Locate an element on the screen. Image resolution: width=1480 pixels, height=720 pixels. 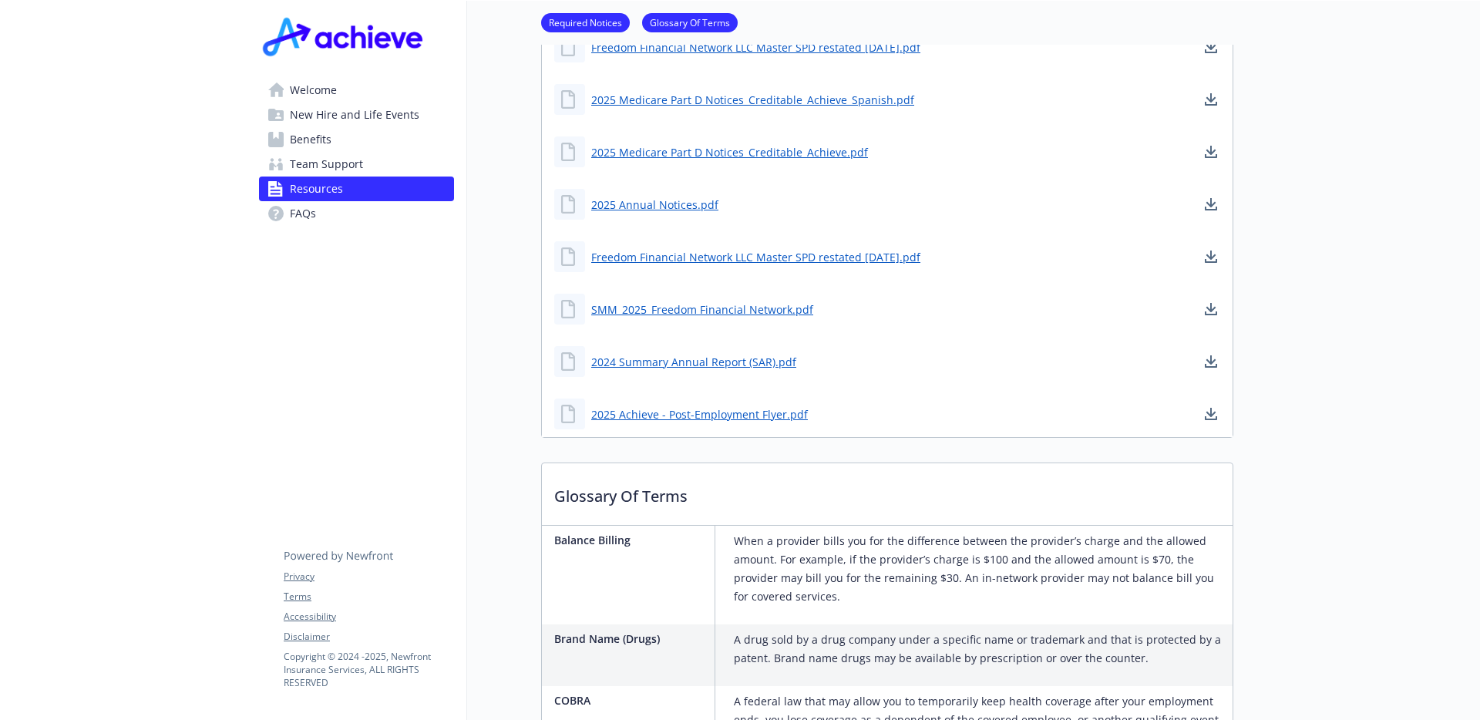
a: 2025 Annual Notices.pdf is located at coordinates (654, 204).